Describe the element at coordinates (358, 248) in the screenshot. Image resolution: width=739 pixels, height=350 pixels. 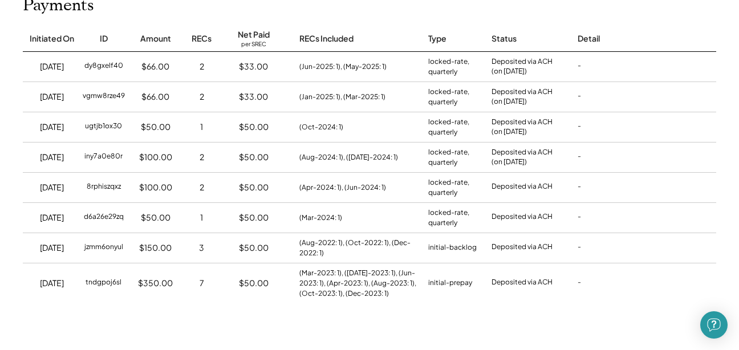
I see `div: (Aug-2022: 1), (Oct-2022: 1), (Dec-2022: 1)` at that location.